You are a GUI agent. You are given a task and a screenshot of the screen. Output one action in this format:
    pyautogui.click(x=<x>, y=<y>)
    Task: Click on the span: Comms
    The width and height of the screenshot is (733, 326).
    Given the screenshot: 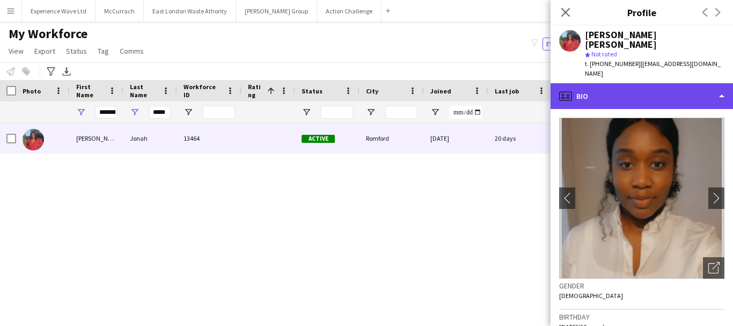 What is the action you would take?
    pyautogui.click(x=131, y=51)
    